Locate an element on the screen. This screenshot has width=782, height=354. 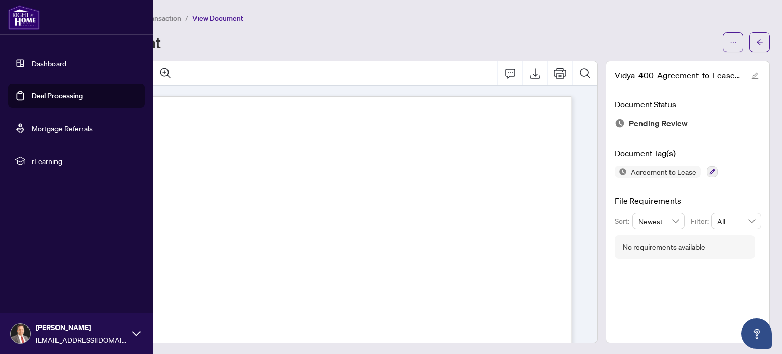
h4: Document Status is located at coordinates (688, 104).